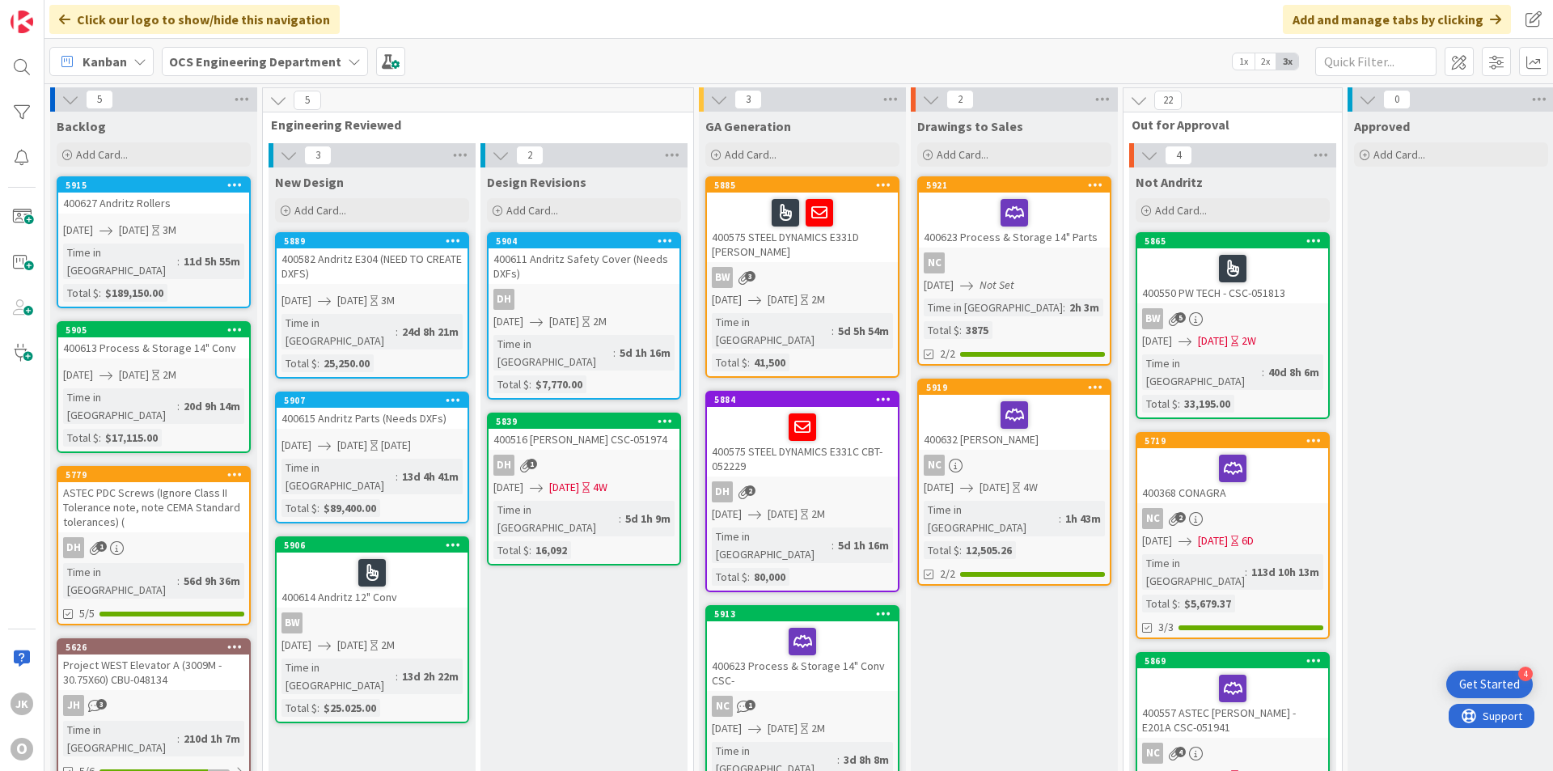 The width and height of the screenshot is (1553, 771). I want to click on div: 210d 1h 7m, so click(212, 738).